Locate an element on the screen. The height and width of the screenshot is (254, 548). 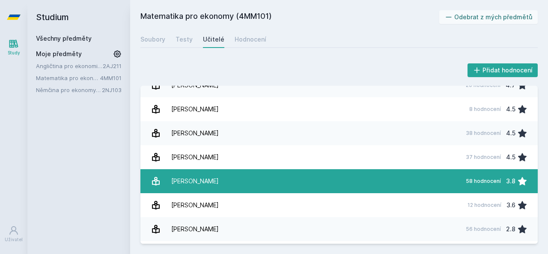
a: Matematika pro ekonomy is located at coordinates (68, 78).